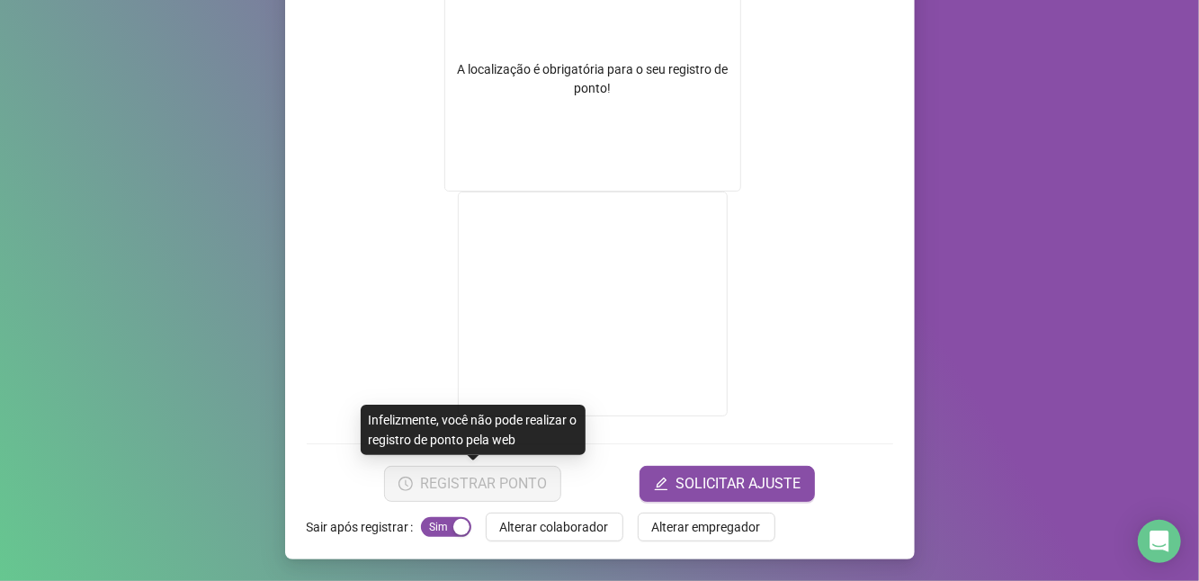 Image resolution: width=1199 pixels, height=581 pixels. Describe the element at coordinates (473, 430) in the screenshot. I see `div: Infelizmente, você não pode realizar o registro de ponto pela web` at that location.